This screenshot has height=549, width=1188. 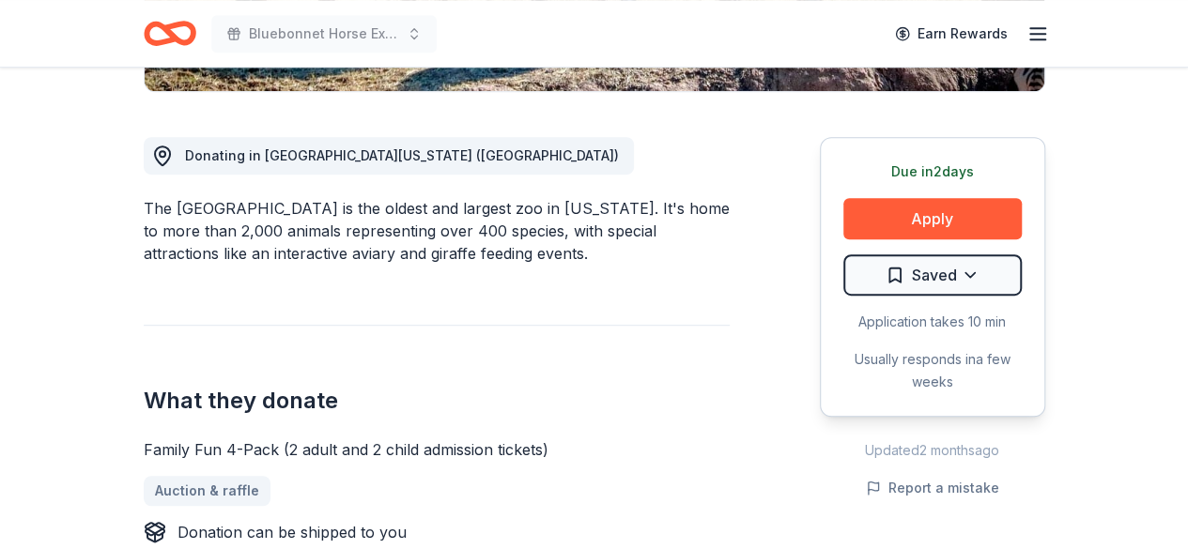 What do you see at coordinates (932, 322) in the screenshot?
I see `div: Application takes 10 min` at bounding box center [932, 322].